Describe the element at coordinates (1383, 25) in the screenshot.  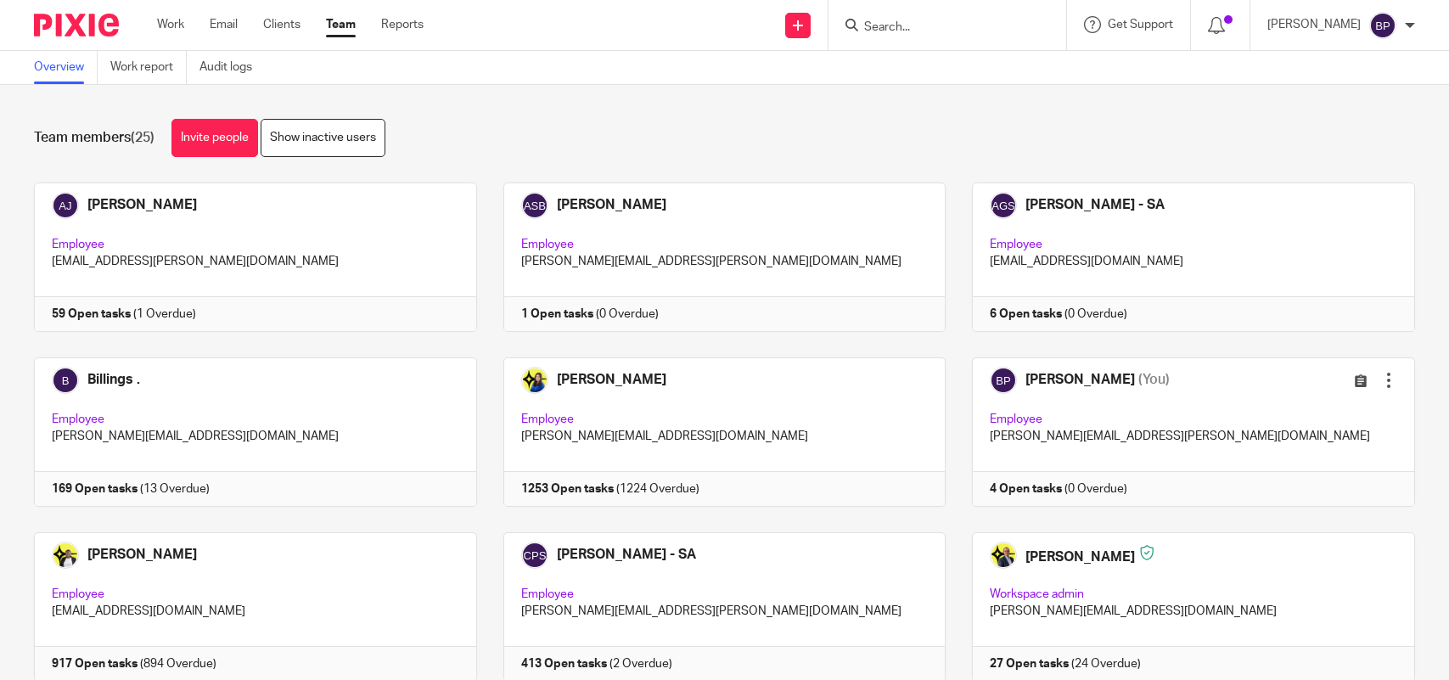
I see `img: svg%3E` at that location.